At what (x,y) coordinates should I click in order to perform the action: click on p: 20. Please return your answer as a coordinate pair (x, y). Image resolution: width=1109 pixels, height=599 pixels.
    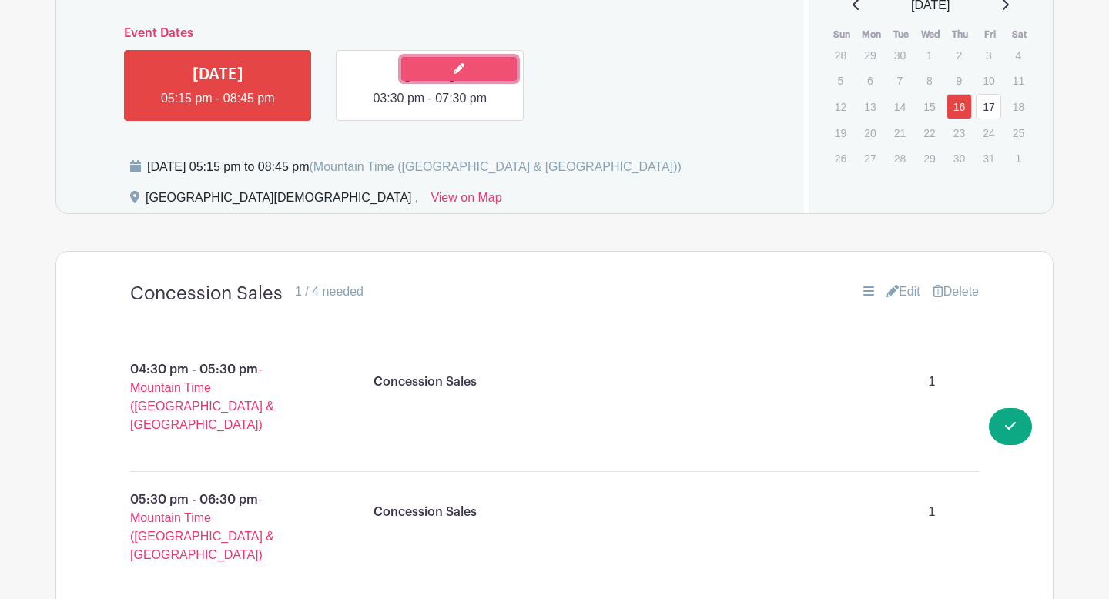
    Looking at the image, I should click on (869, 132).